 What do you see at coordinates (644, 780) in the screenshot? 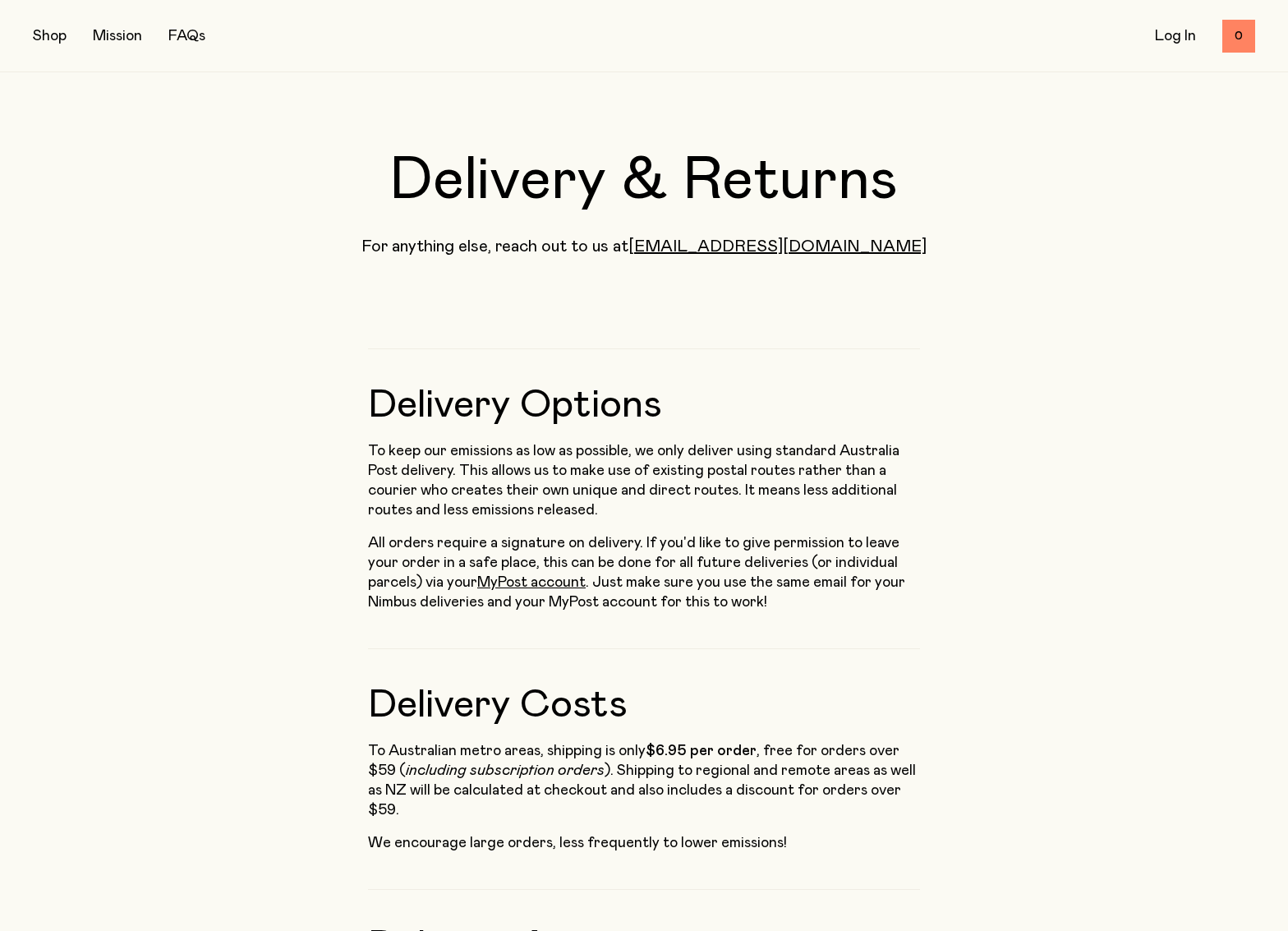
I see `p: To Australian metro areas, shipping is only , free for orders over $59 ( ). Shipping to regional ...` at bounding box center [644, 780].